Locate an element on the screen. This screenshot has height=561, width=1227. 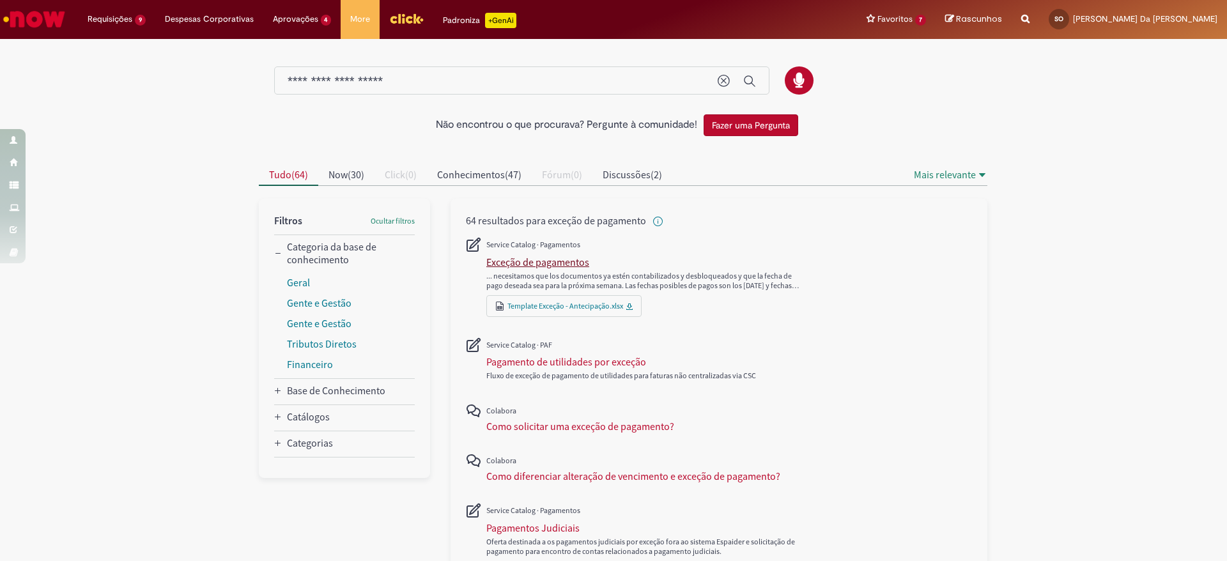
a: Rascunhos is located at coordinates (973, 19).